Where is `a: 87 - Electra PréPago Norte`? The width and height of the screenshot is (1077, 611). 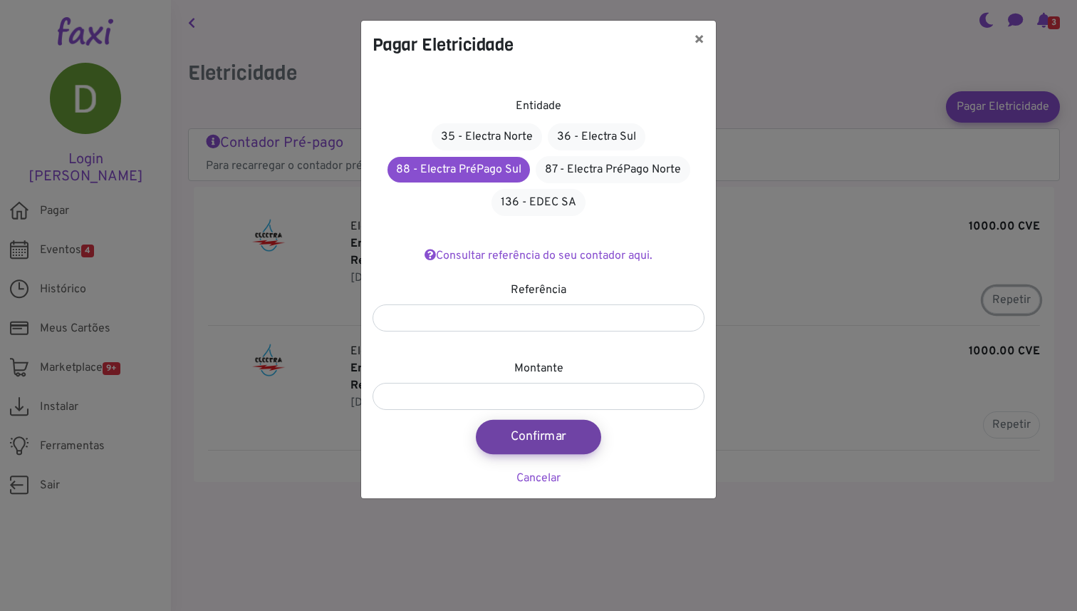 a: 87 - Electra PréPago Norte is located at coordinates (613, 170).